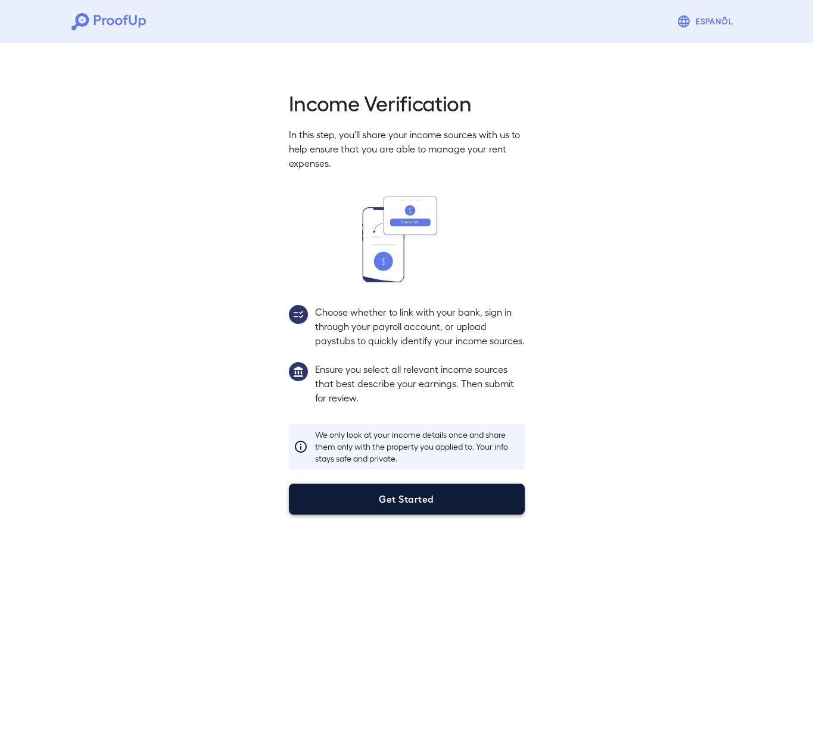 The width and height of the screenshot is (813, 732). I want to click on img: group2.svg, so click(298, 314).